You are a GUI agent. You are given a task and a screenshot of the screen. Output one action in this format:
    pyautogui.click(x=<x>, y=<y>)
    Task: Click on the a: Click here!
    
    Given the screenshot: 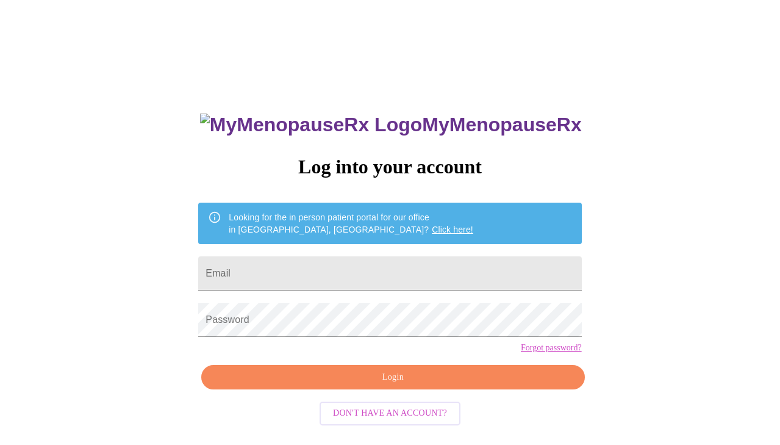 What is the action you would take?
    pyautogui.click(x=452, y=229)
    